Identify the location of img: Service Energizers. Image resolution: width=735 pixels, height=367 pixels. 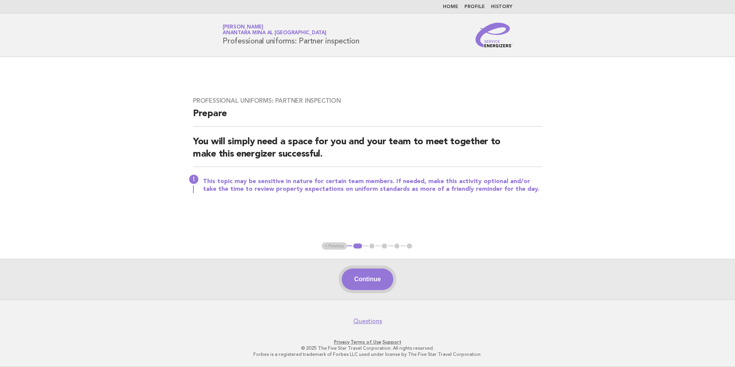
(494, 35).